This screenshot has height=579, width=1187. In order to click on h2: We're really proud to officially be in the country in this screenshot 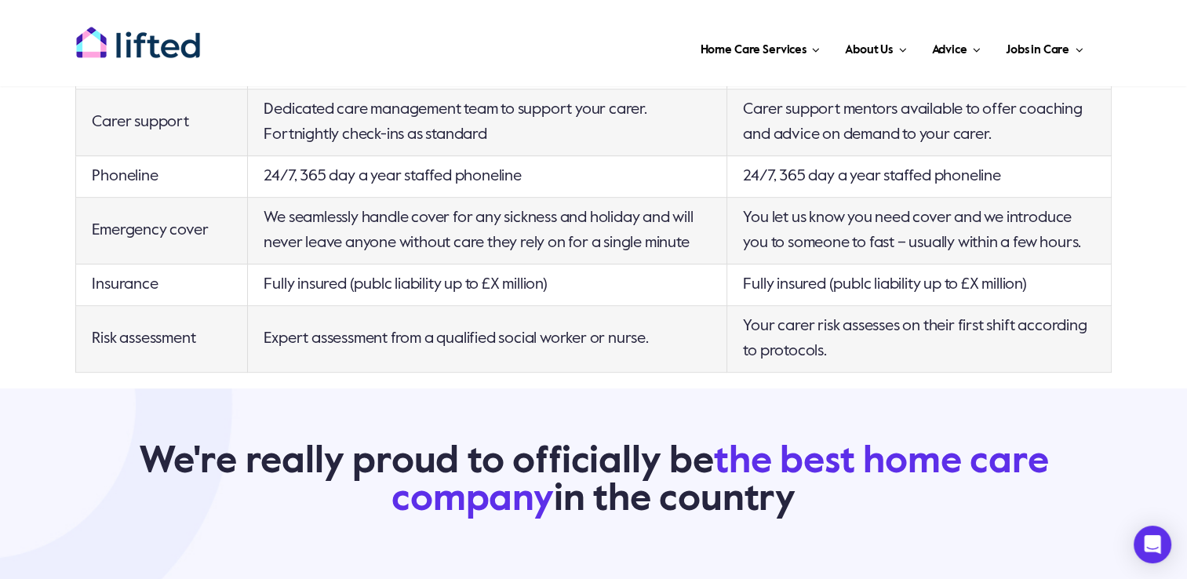, I will do `click(593, 481)`.